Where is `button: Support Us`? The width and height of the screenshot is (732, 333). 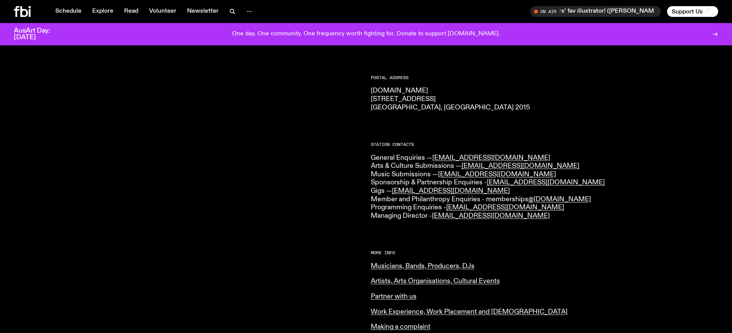 button: Support Us is located at coordinates (692, 12).